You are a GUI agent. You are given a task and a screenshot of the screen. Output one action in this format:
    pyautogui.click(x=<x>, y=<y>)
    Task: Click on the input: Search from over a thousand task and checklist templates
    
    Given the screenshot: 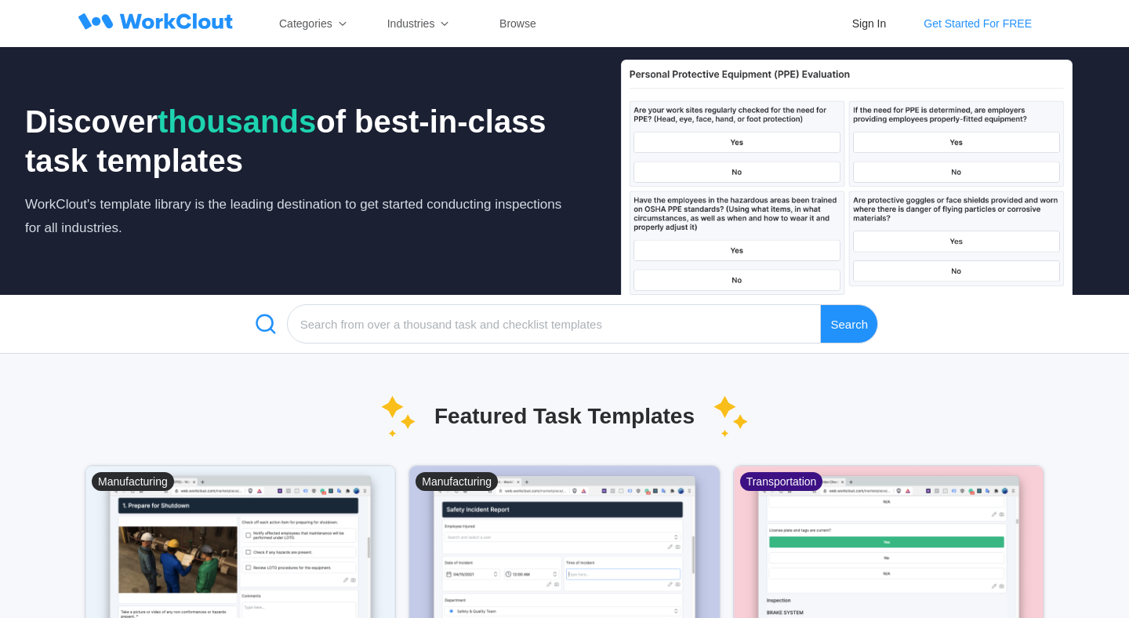 What is the action you would take?
    pyautogui.click(x=554, y=324)
    